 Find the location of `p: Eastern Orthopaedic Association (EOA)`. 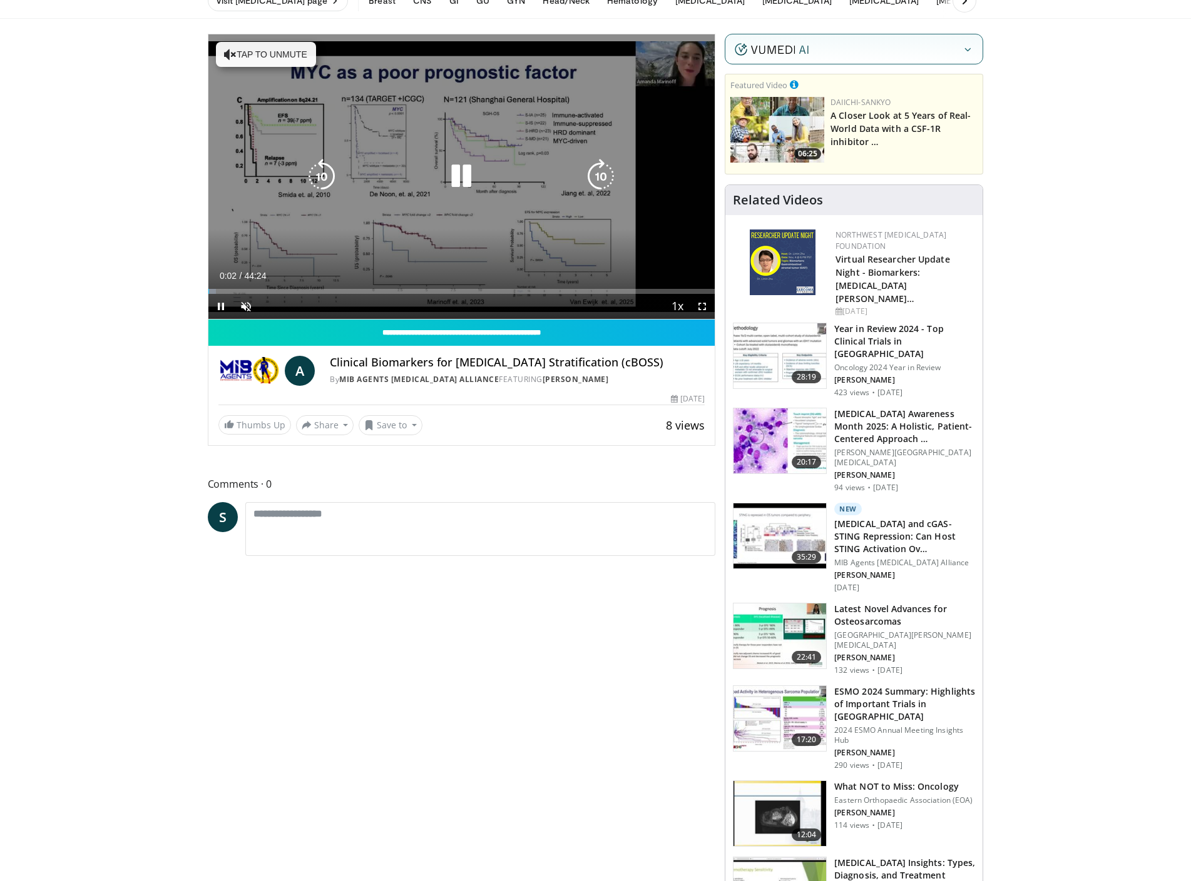

p: Eastern Orthopaedic Association (EOA) is located at coordinates (903, 801).